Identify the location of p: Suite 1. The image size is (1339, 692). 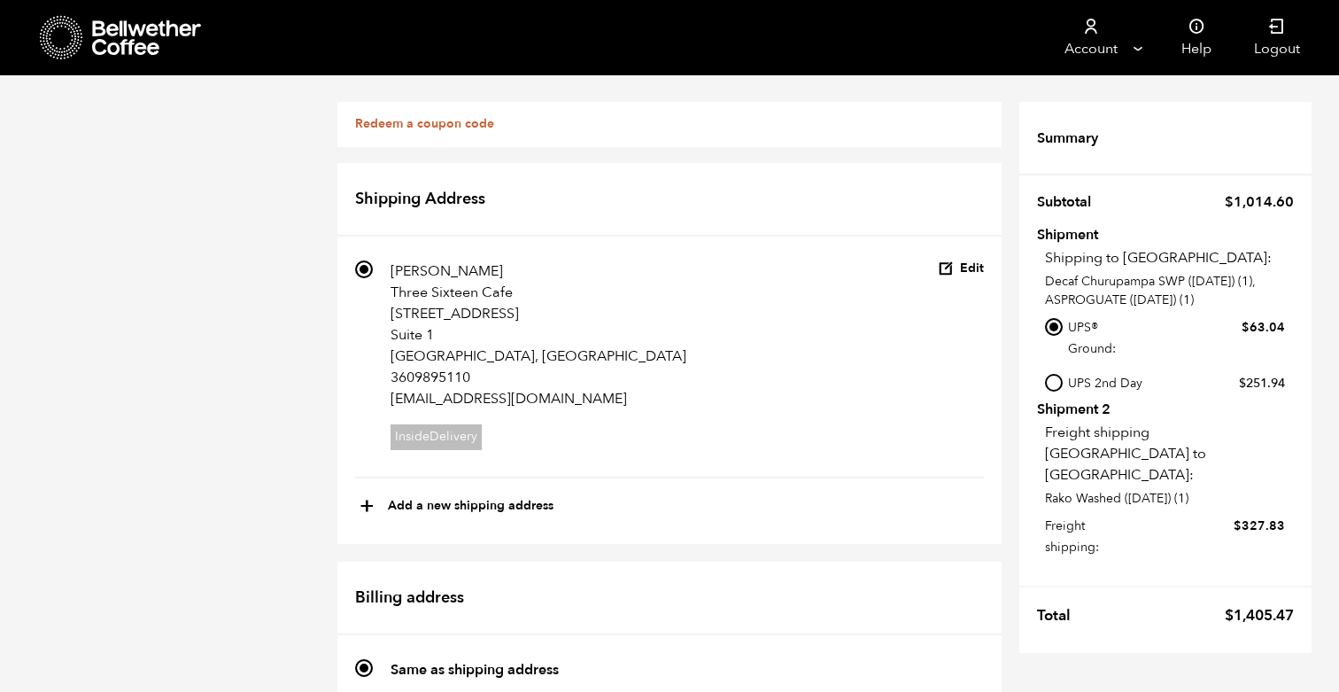
(538, 335).